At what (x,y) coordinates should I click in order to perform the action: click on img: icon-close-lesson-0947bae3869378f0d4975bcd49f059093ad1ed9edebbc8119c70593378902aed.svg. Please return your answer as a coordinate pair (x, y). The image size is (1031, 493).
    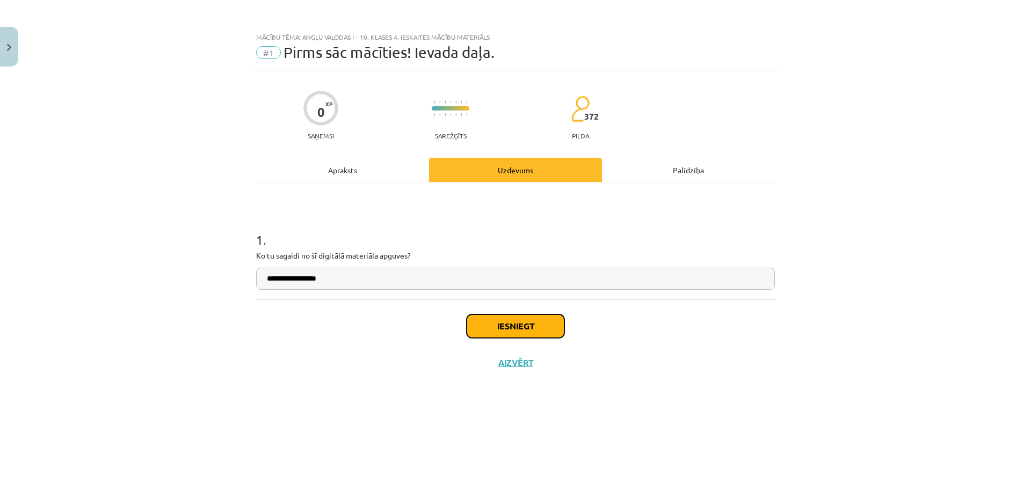
    Looking at the image, I should click on (9, 47).